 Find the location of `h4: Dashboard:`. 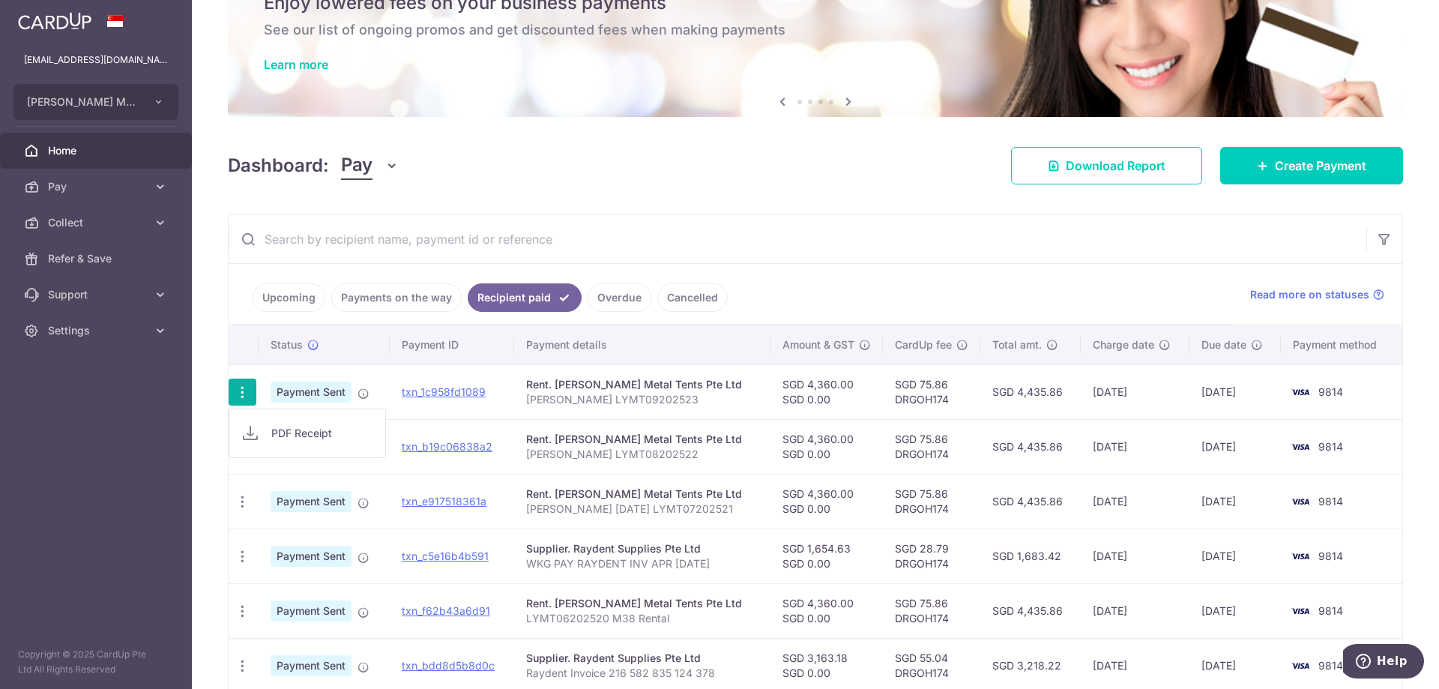

h4: Dashboard: is located at coordinates (278, 166).